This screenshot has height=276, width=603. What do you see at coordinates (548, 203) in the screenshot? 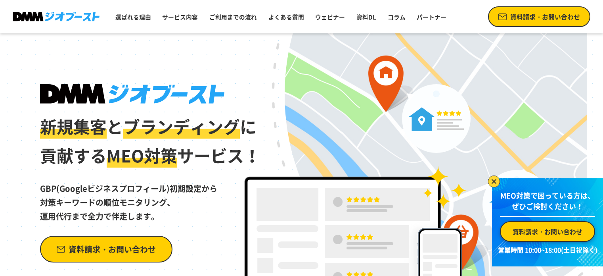
I see `p: MEO対策で困っている方は、 ぜひご検討ください！` at bounding box center [548, 203].